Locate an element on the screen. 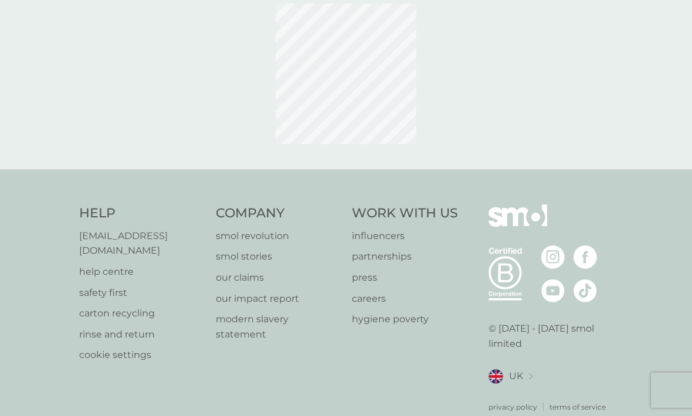 Image resolution: width=692 pixels, height=416 pixels. img: UK flag is located at coordinates (495, 376).